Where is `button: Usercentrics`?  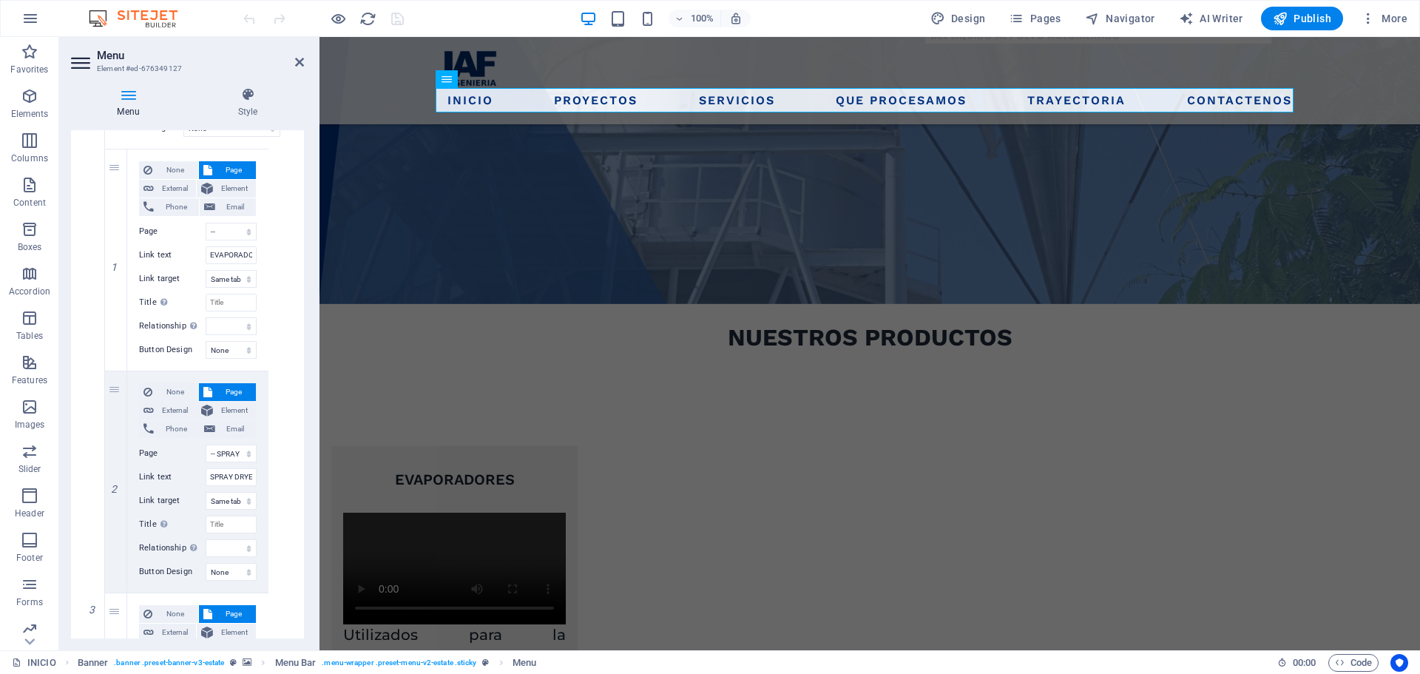
button: Usercentrics is located at coordinates (1399, 663).